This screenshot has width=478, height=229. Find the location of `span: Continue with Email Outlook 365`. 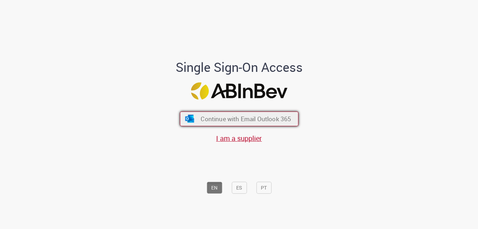

span: Continue with Email Outlook 365 is located at coordinates (246, 119).